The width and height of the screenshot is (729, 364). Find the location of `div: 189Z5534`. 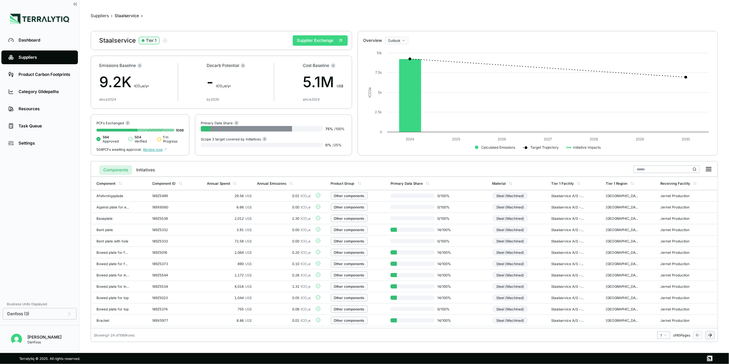

div: 189Z5534 is located at coordinates (169, 286).